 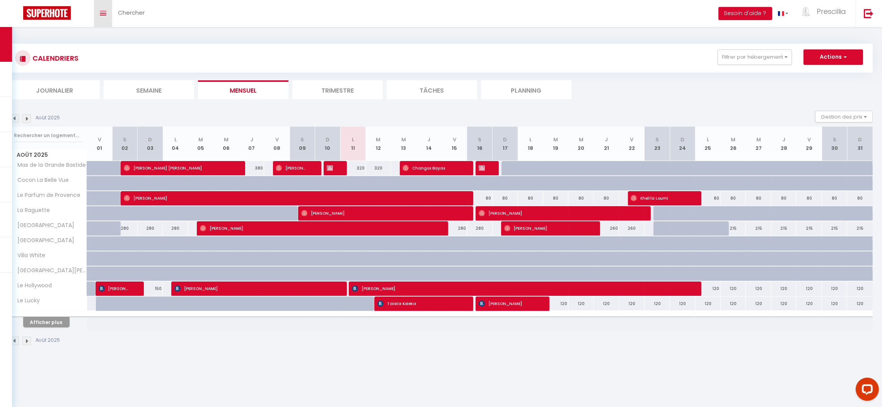 What do you see at coordinates (428, 168) in the screenshot?
I see `span: Changos Bayas` at bounding box center [428, 168].